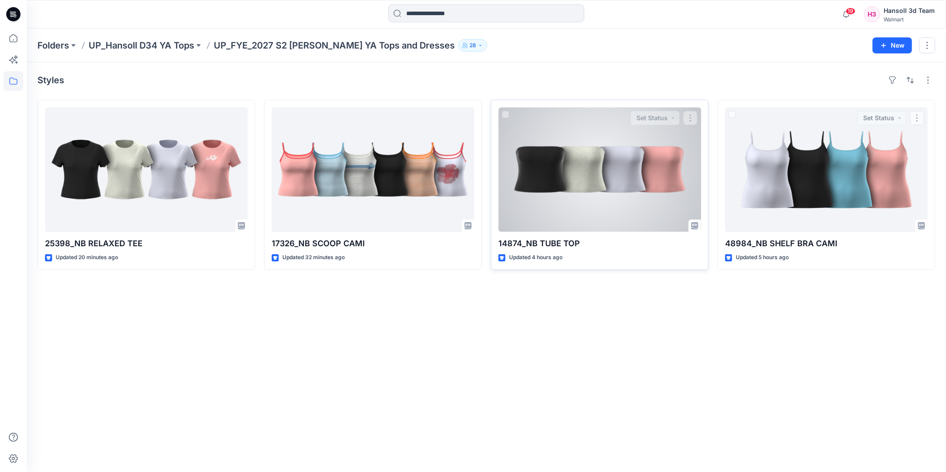  I want to click on a: 14874_NB TUBE TOP, so click(599, 170).